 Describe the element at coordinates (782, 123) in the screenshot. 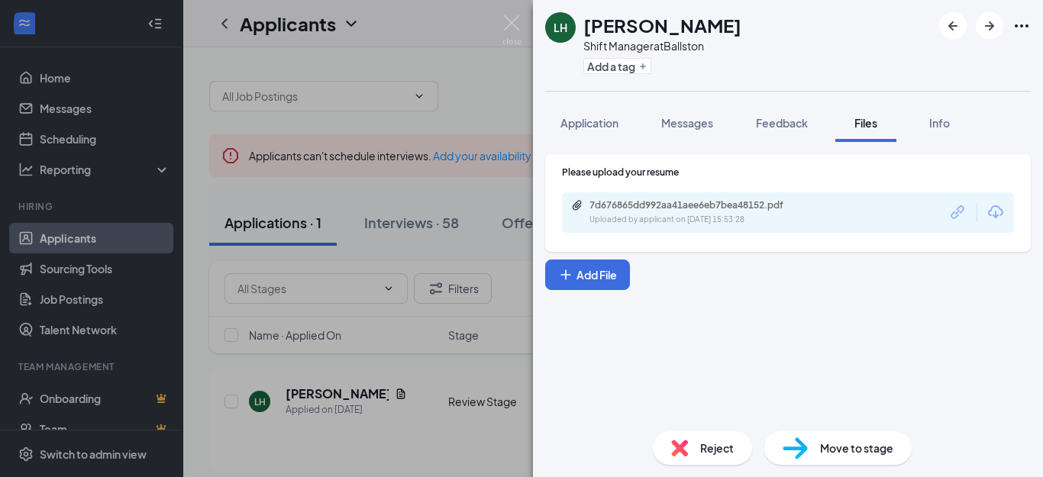

I see `span: Feedback` at that location.